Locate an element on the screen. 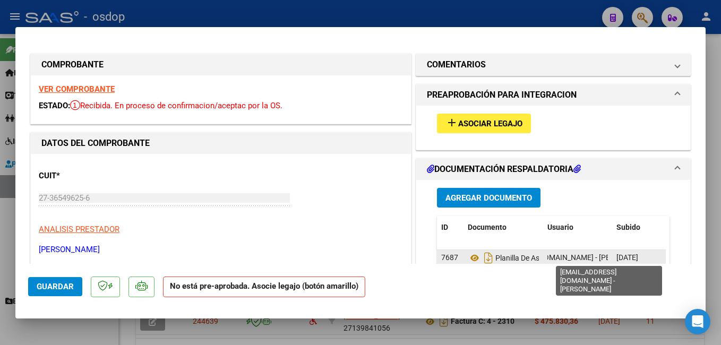 Image resolution: width=721 pixels, height=345 pixels. h1: COMENTARIOS is located at coordinates (456, 65).